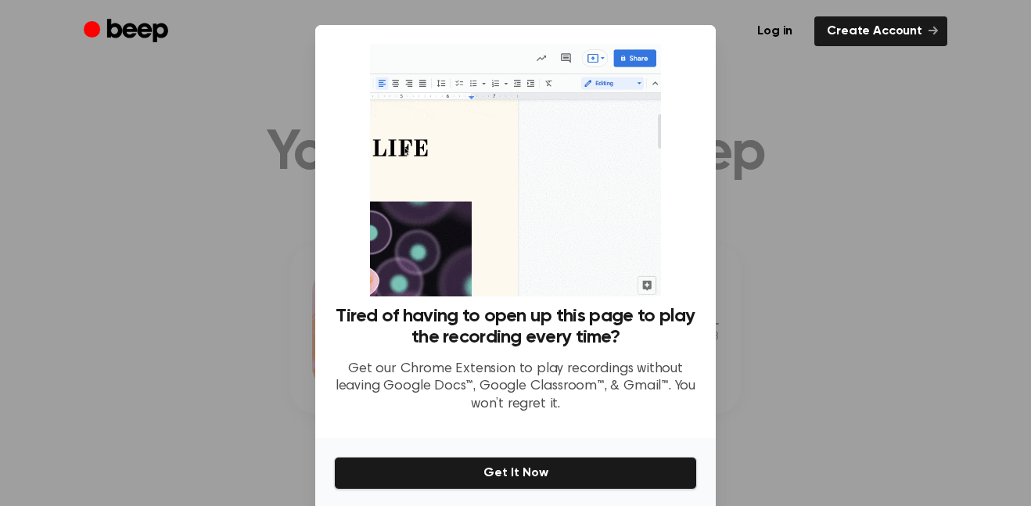 The height and width of the screenshot is (506, 1031). I want to click on p: Get our Chrome Extension to play recordings without leaving Google Docs™, Google Classroom™, & Gm..., so click(515, 387).